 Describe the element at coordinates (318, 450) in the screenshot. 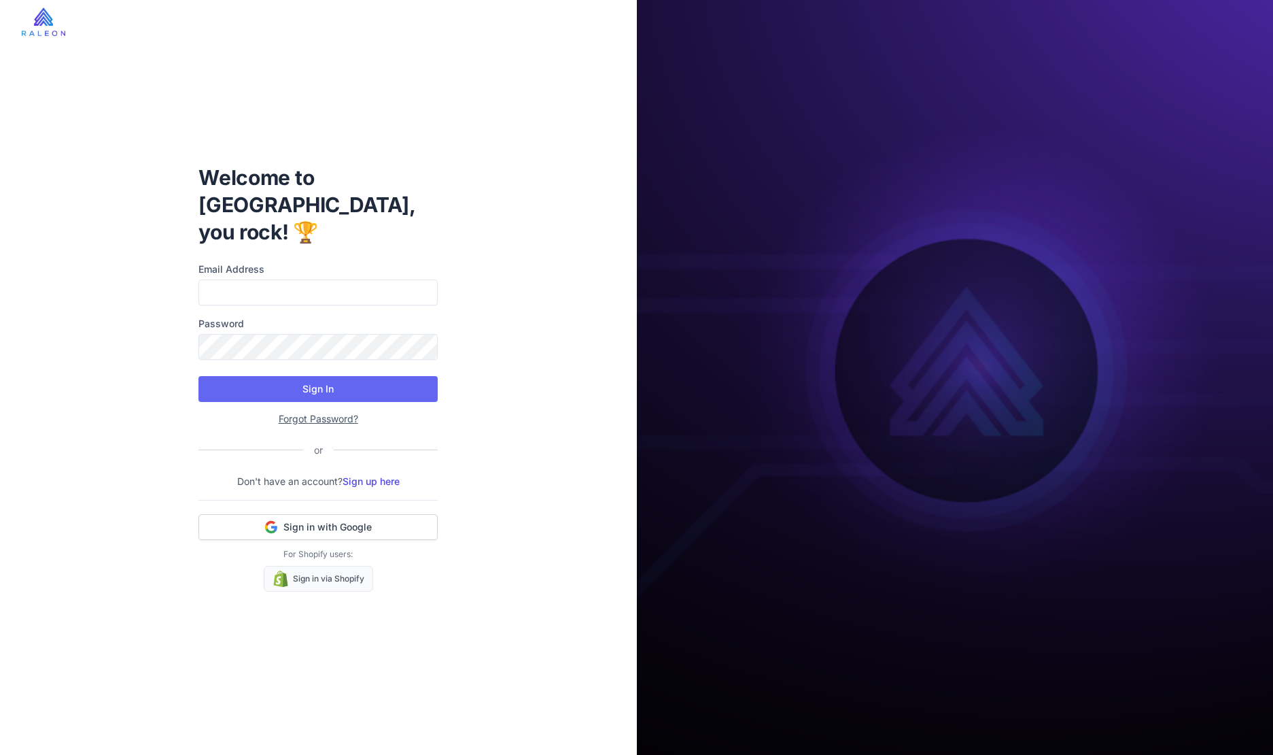

I see `div: or` at that location.